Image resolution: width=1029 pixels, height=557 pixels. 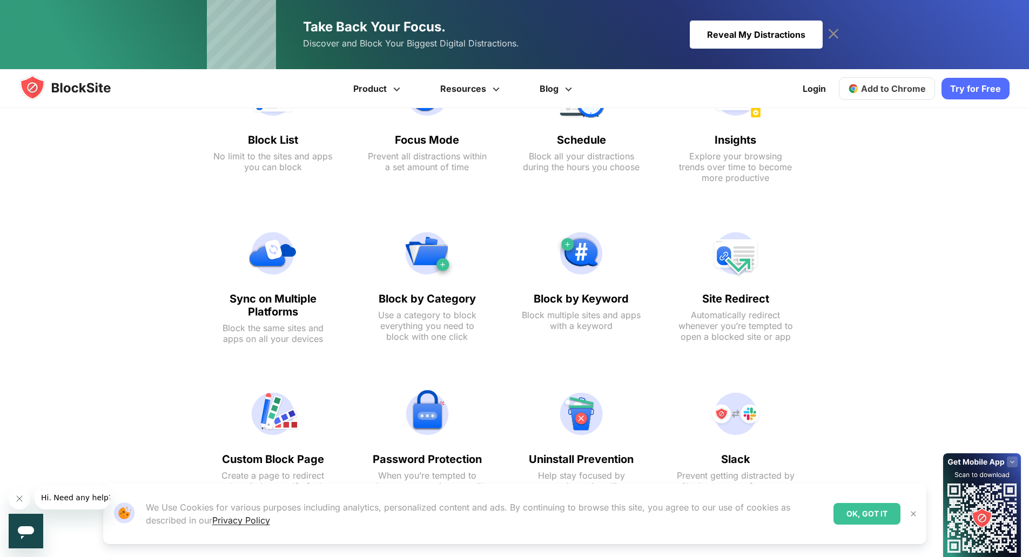 What do you see at coordinates (853, 89) in the screenshot?
I see `img: chrome-icon.svg` at bounding box center [853, 89].